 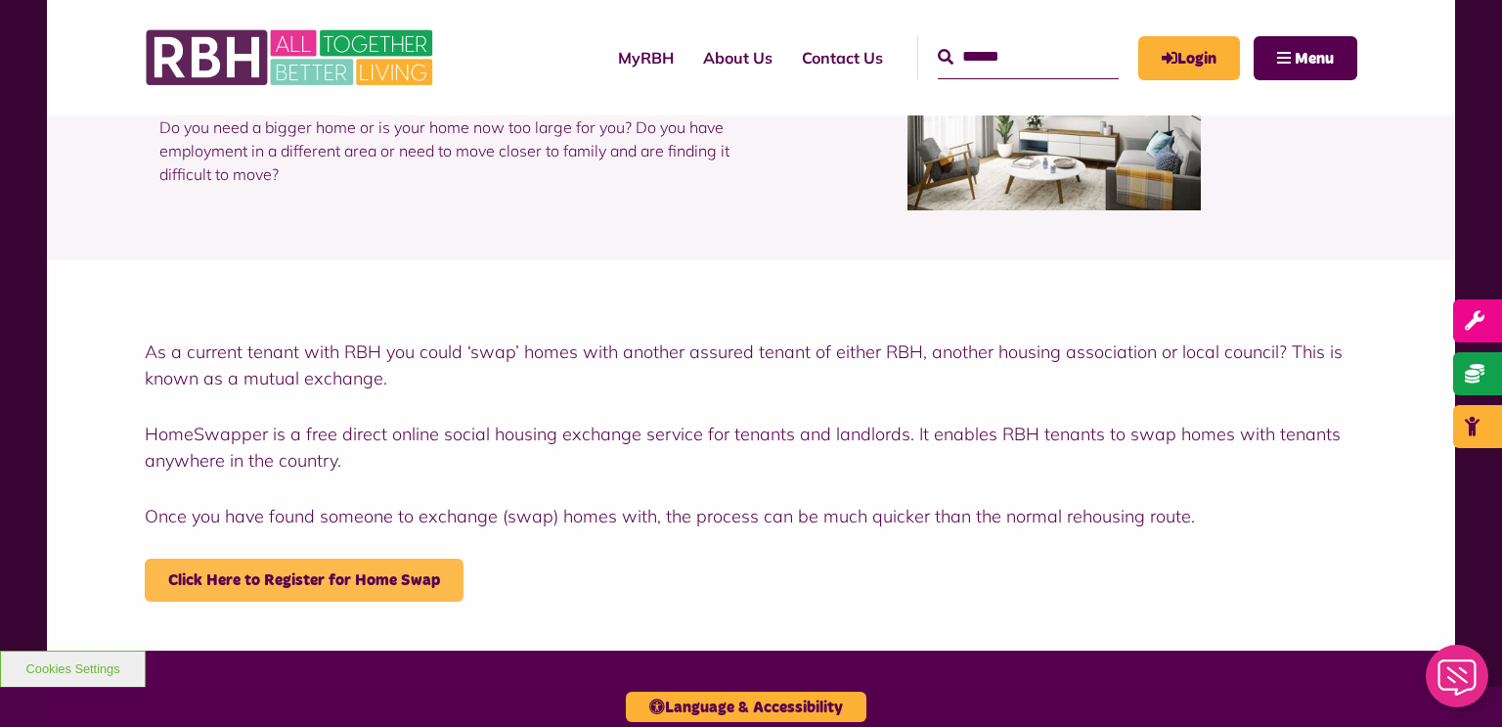 I want to click on button: Language & Accessibility, so click(x=746, y=706).